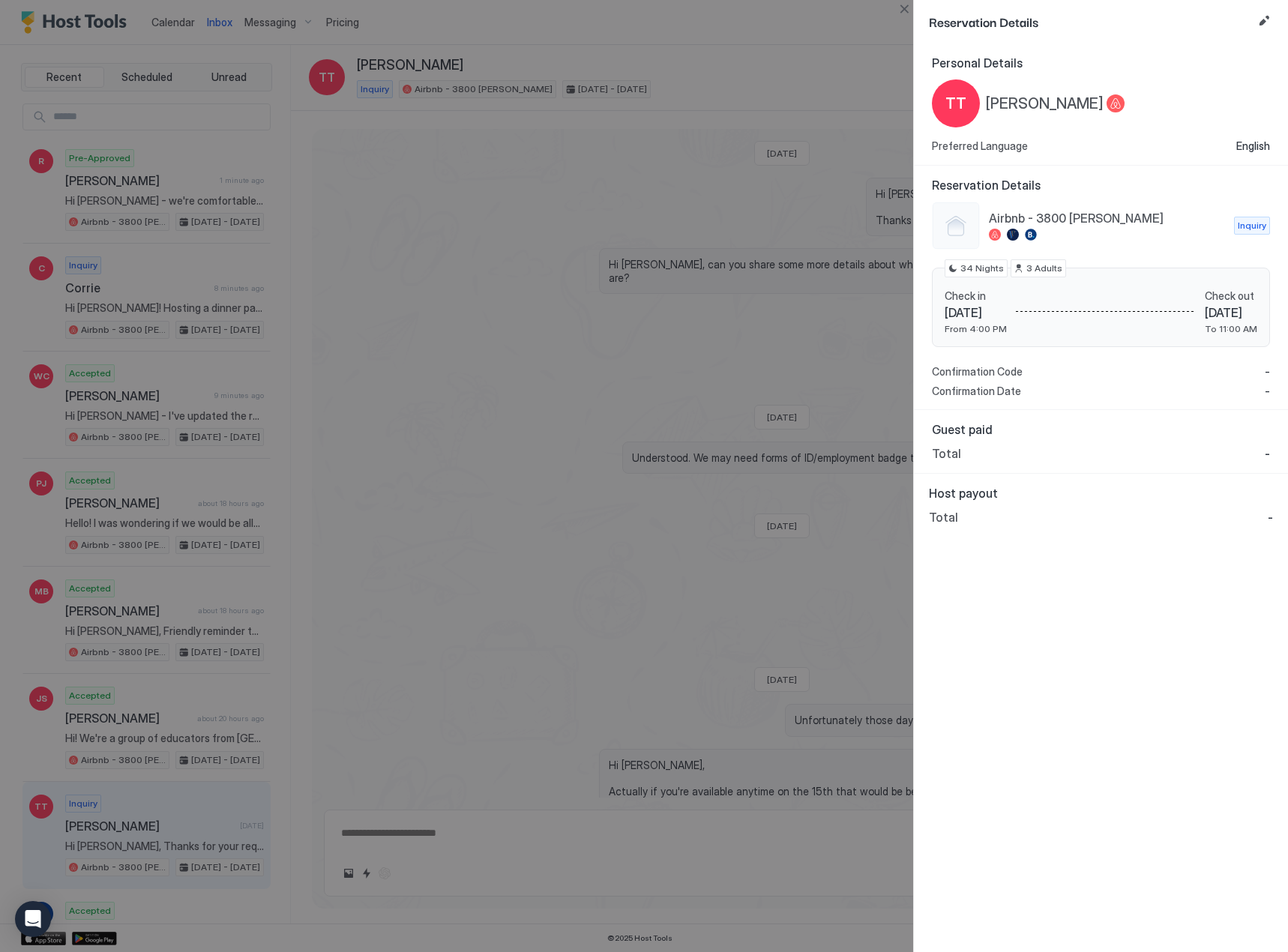 The width and height of the screenshot is (1288, 952). Describe the element at coordinates (976, 328) in the screenshot. I see `span: From 4:00 PM` at that location.